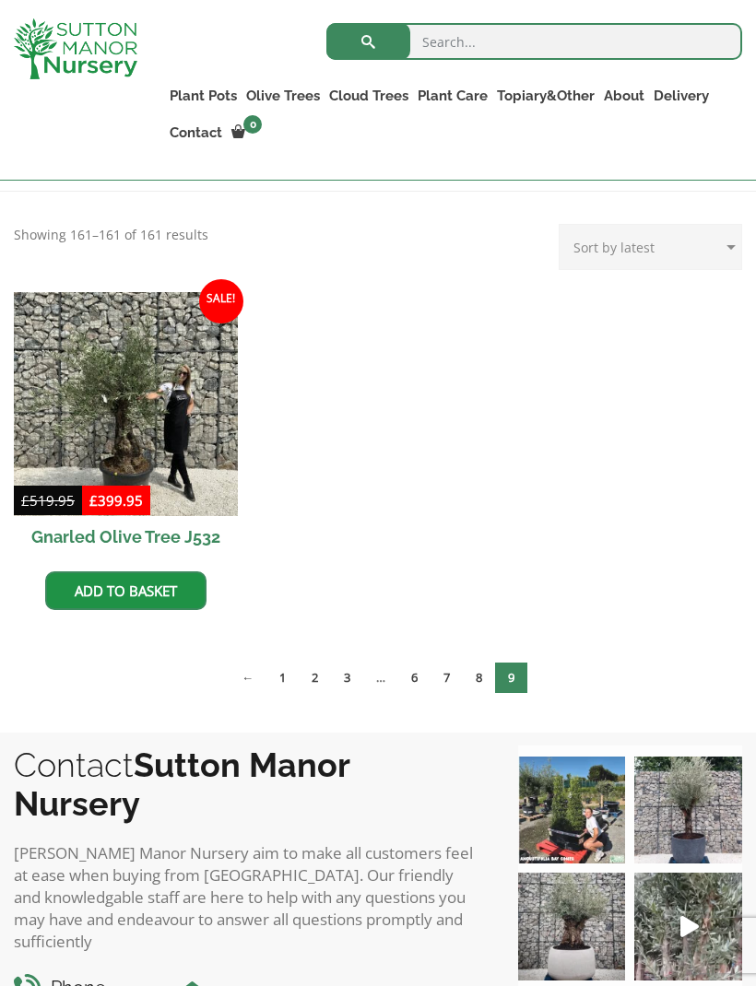 This screenshot has height=986, width=756. I want to click on a: Page 7, so click(446, 677).